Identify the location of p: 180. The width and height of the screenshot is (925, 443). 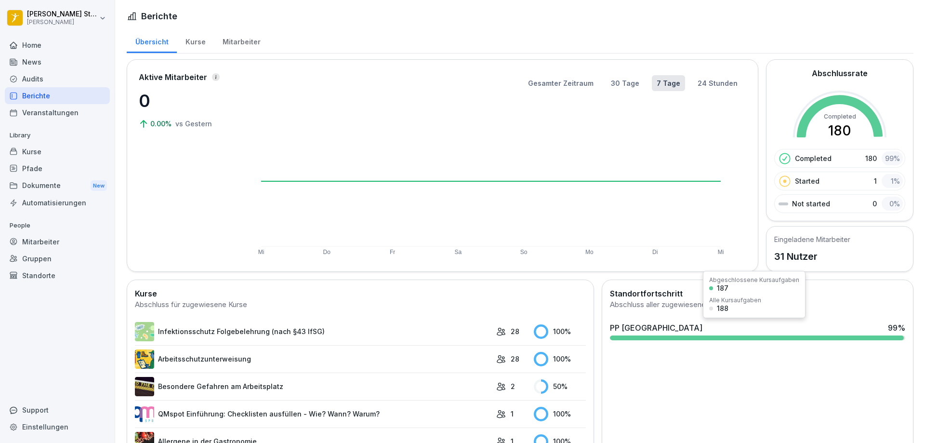
(871, 158).